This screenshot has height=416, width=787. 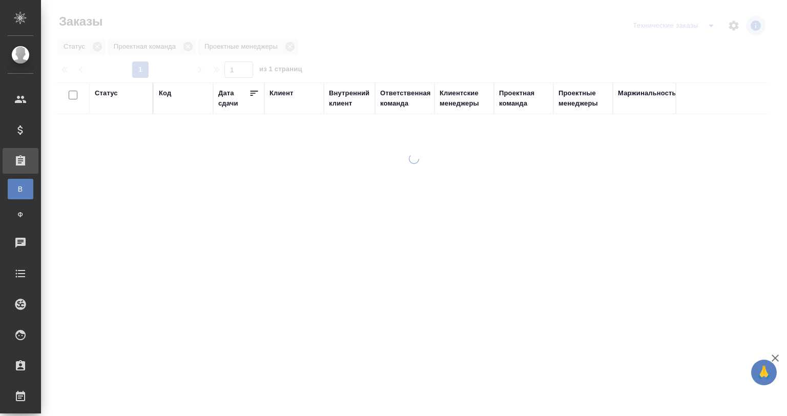 What do you see at coordinates (583, 98) in the screenshot?
I see `div: Проектные менеджеры` at bounding box center [583, 98].